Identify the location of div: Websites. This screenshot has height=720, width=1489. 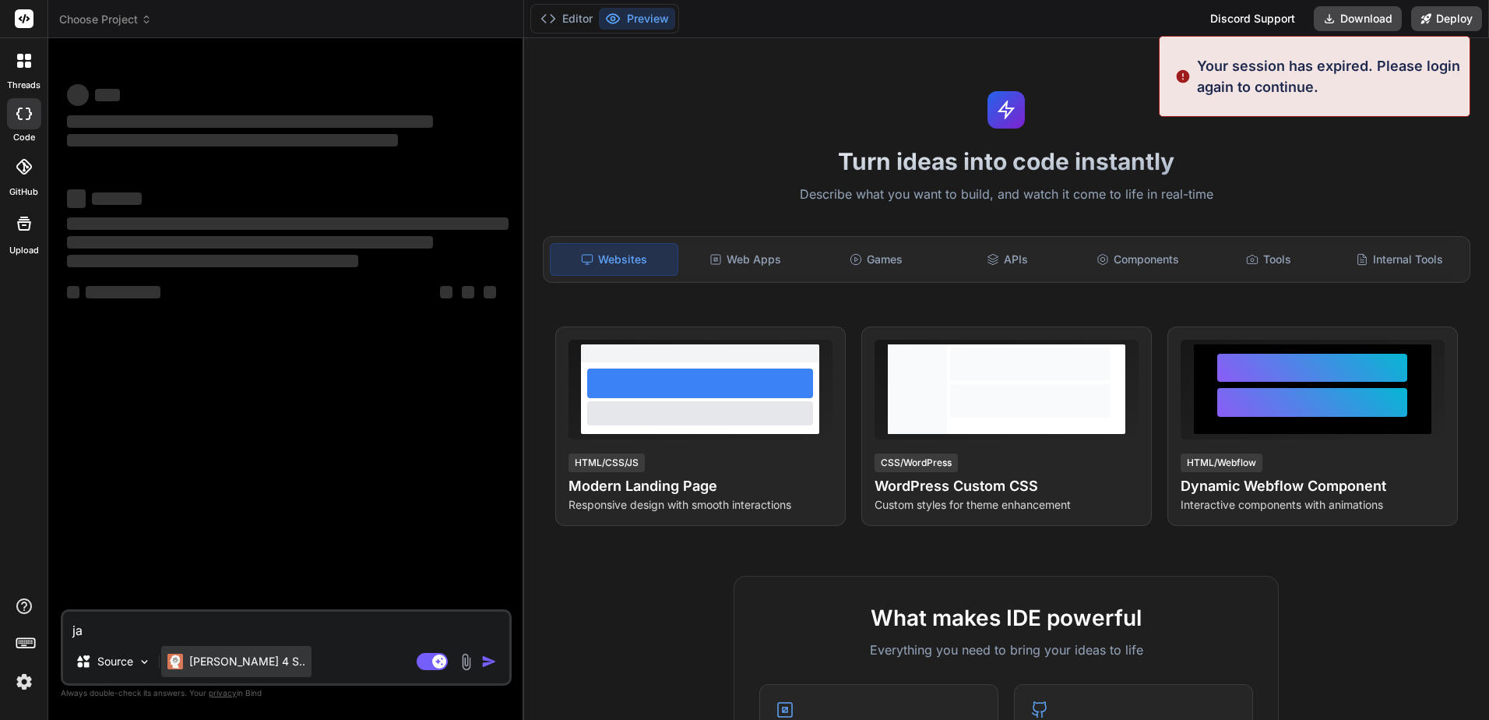
(615, 259).